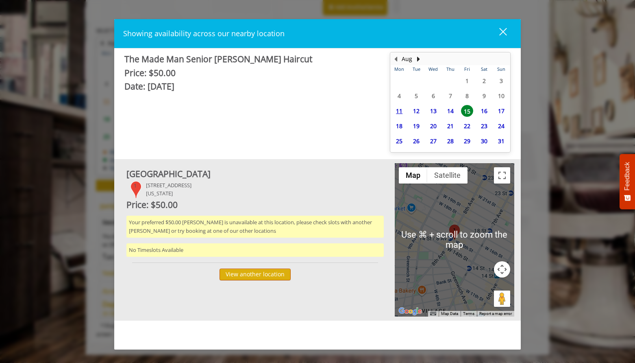 The image size is (635, 363). What do you see at coordinates (434, 111) in the screenshot?
I see `span: 13` at bounding box center [434, 111].